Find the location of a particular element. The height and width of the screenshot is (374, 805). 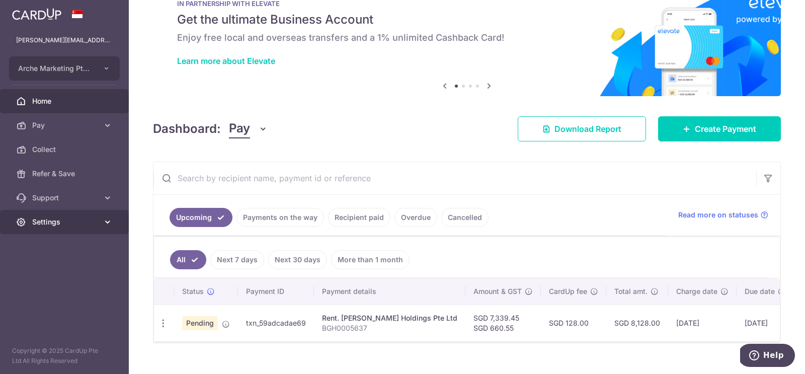

span: Due date is located at coordinates (760, 291).